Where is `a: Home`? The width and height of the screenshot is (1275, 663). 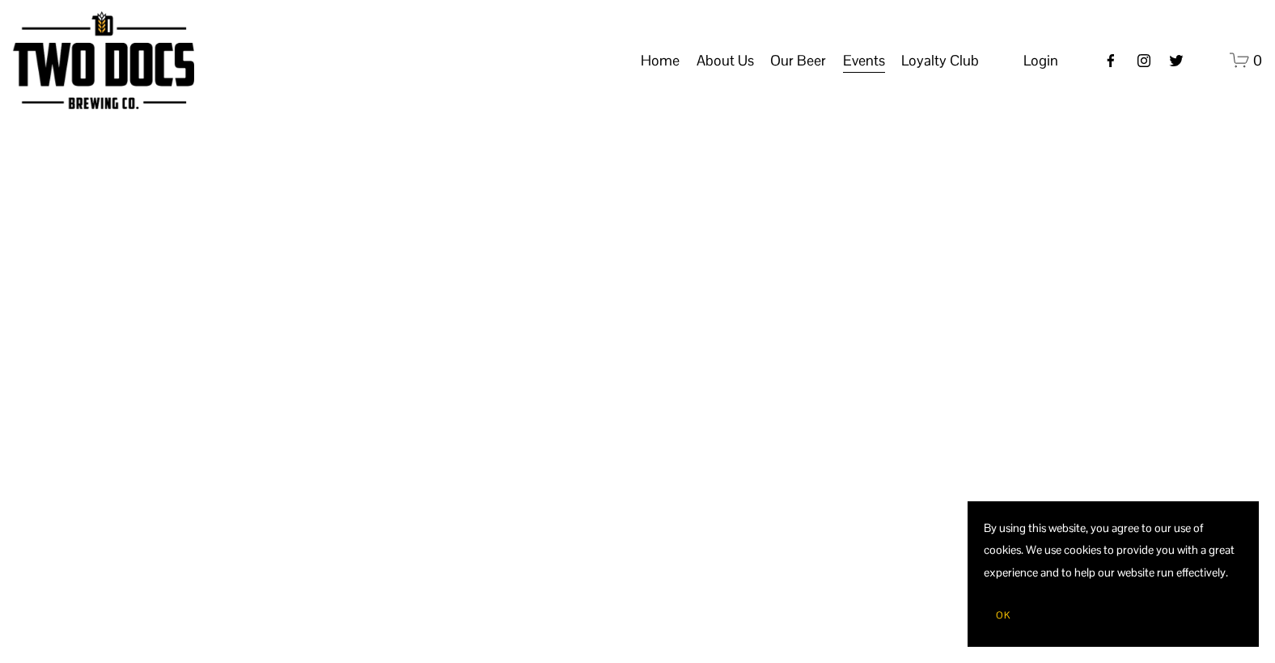
a: Home is located at coordinates (660, 61).